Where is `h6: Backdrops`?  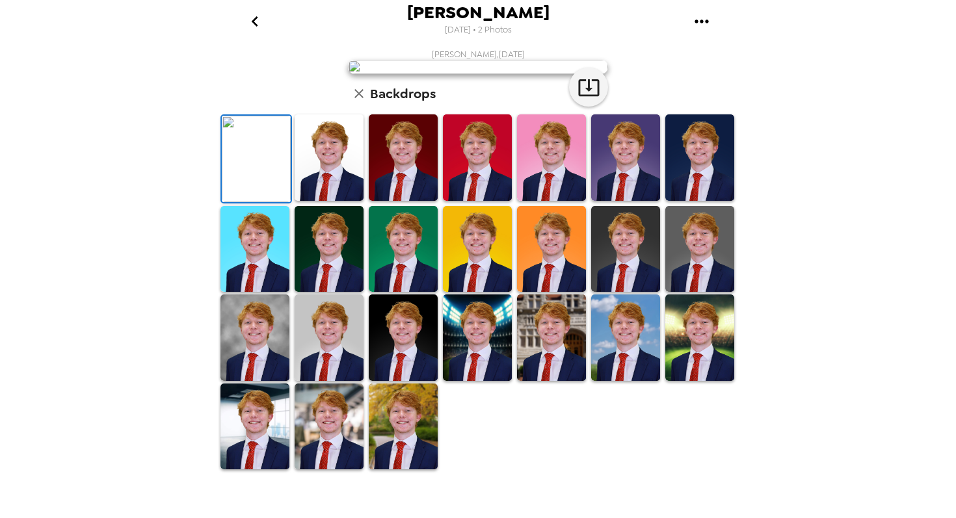
h6: Backdrops is located at coordinates (403, 94).